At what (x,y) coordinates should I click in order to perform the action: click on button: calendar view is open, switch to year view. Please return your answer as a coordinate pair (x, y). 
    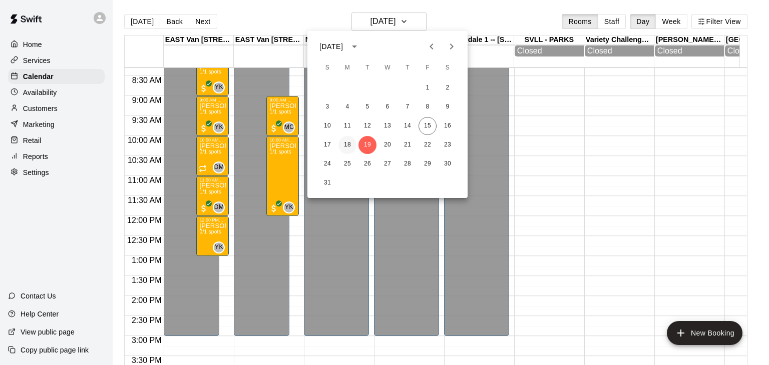
    Looking at the image, I should click on (354, 47).